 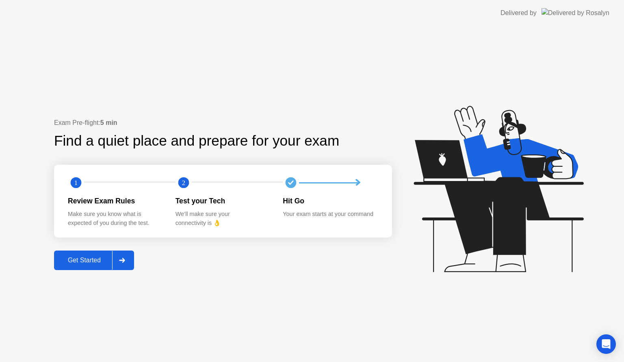 I want to click on div: Delivered by, so click(x=519, y=13).